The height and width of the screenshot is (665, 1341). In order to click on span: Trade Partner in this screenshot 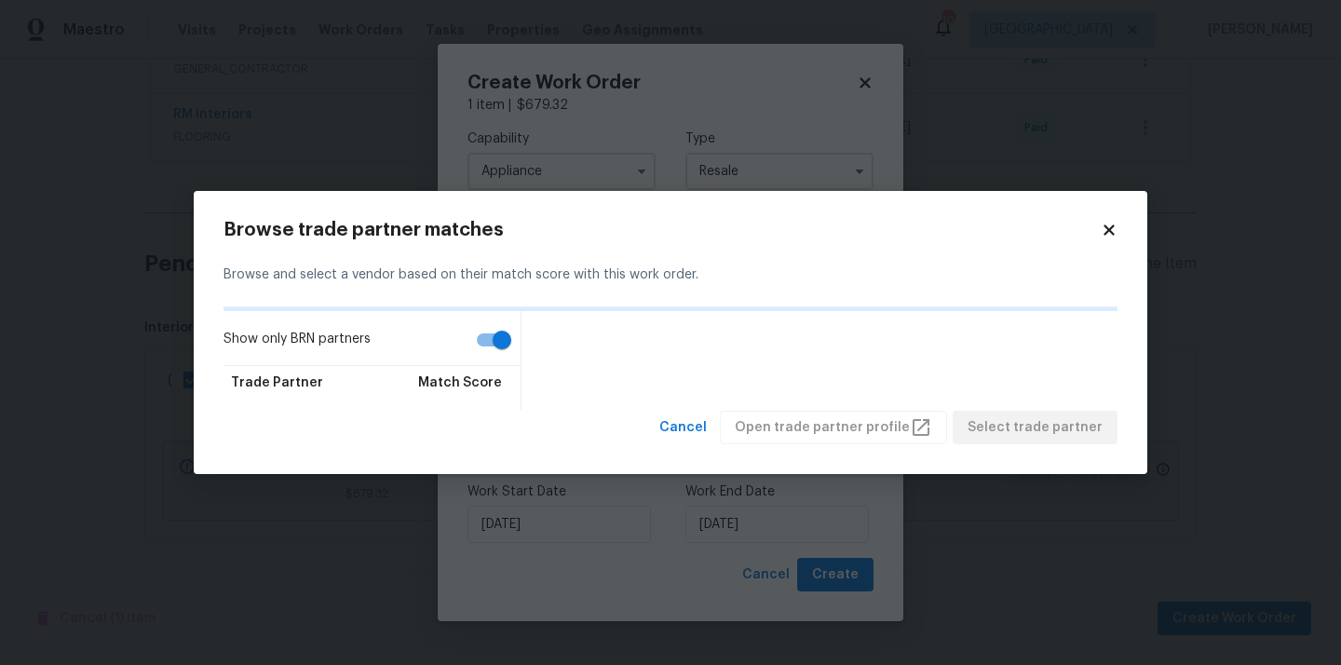, I will do `click(276, 383)`.